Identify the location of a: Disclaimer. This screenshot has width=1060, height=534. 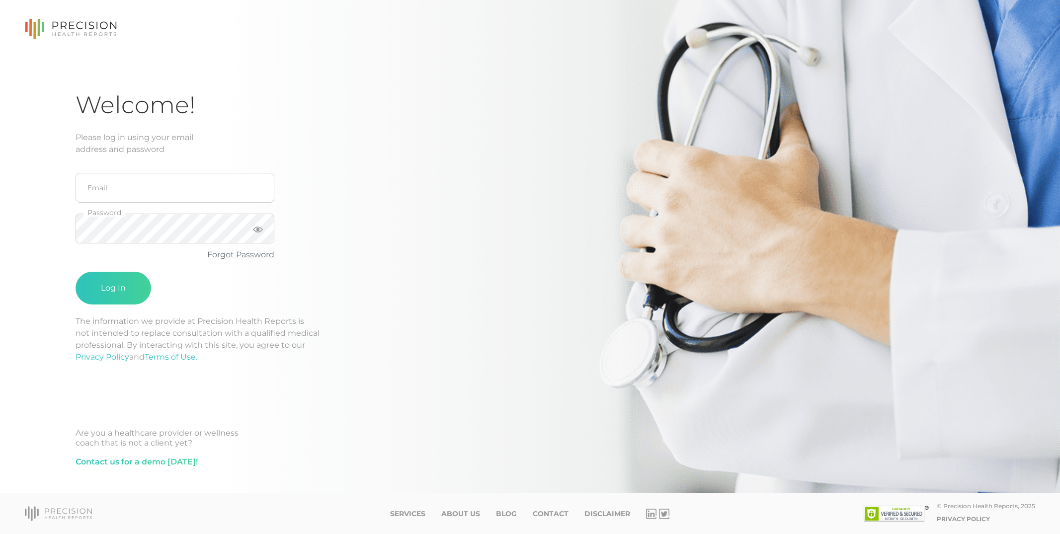
(607, 514).